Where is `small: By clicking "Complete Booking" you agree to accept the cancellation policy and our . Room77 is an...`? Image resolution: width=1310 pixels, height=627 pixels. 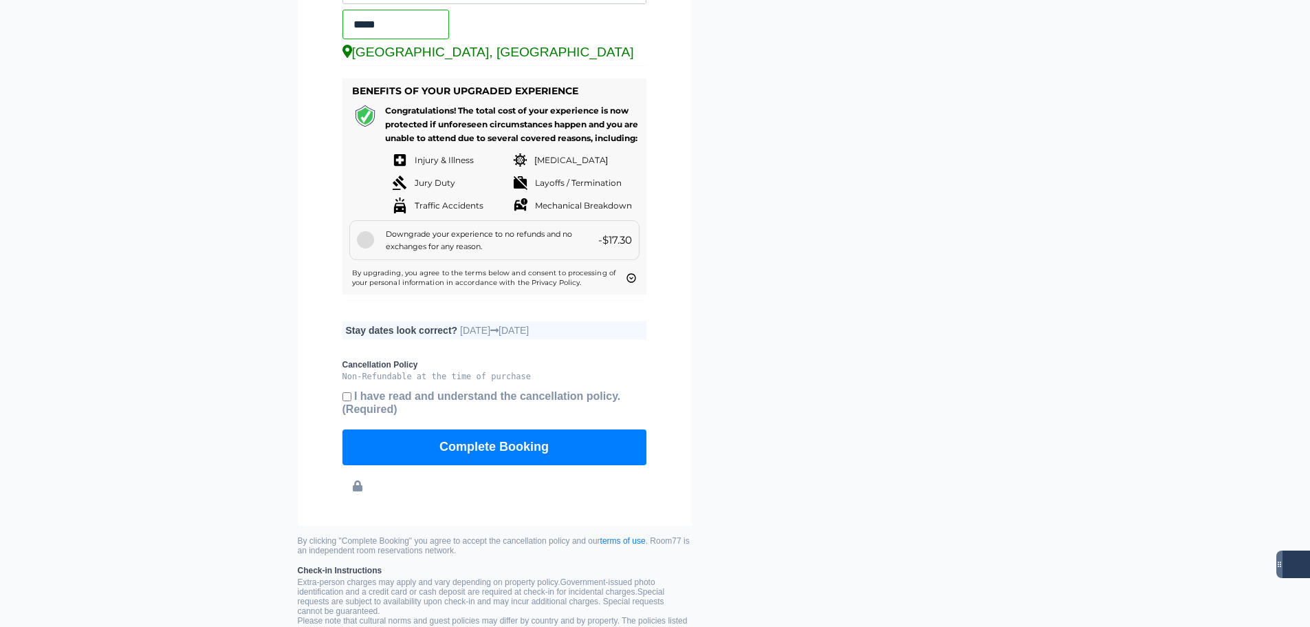
small: By clicking "Complete Booking" you agree to accept the cancellation policy and our . Room77 is an... is located at coordinates (495, 545).